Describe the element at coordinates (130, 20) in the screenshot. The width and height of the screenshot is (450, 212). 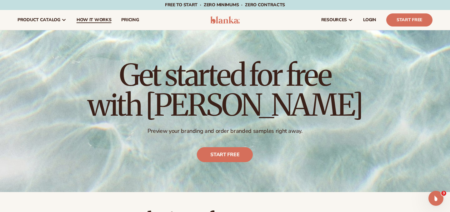
I see `a: pricing` at that location.